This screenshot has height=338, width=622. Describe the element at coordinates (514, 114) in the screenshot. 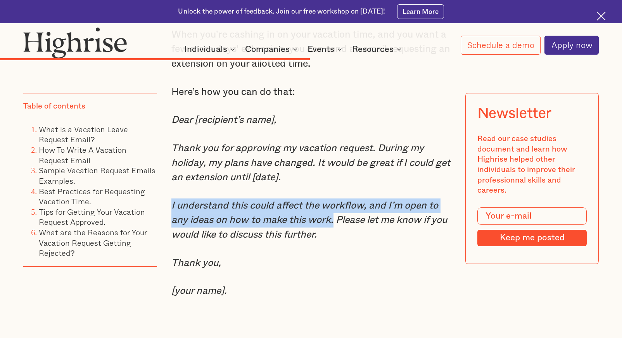

I see `div: Newsletter` at that location.